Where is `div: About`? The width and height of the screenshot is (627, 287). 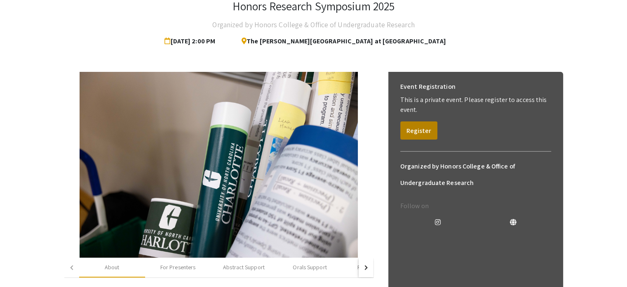 div: About is located at coordinates (112, 267).